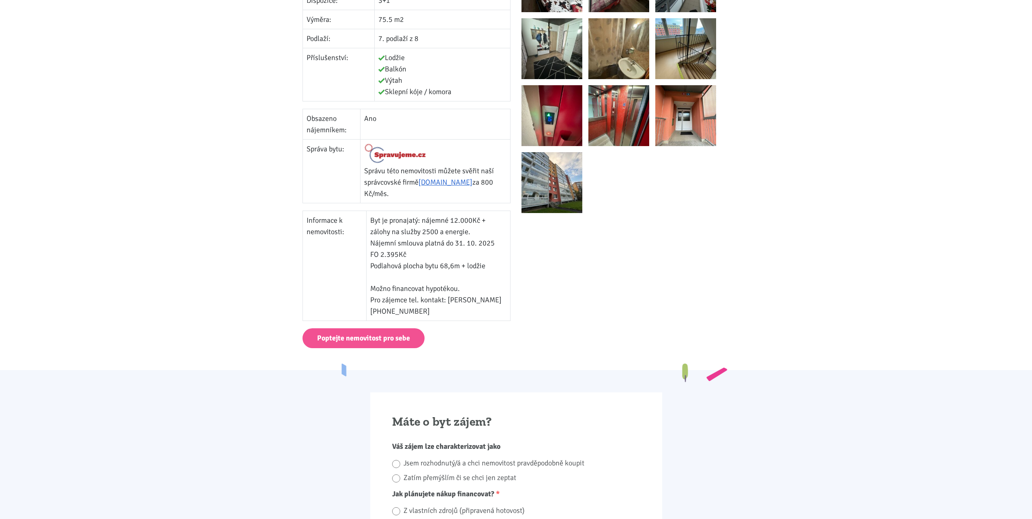 The height and width of the screenshot is (519, 1032). I want to click on td: Podlaží:, so click(339, 38).